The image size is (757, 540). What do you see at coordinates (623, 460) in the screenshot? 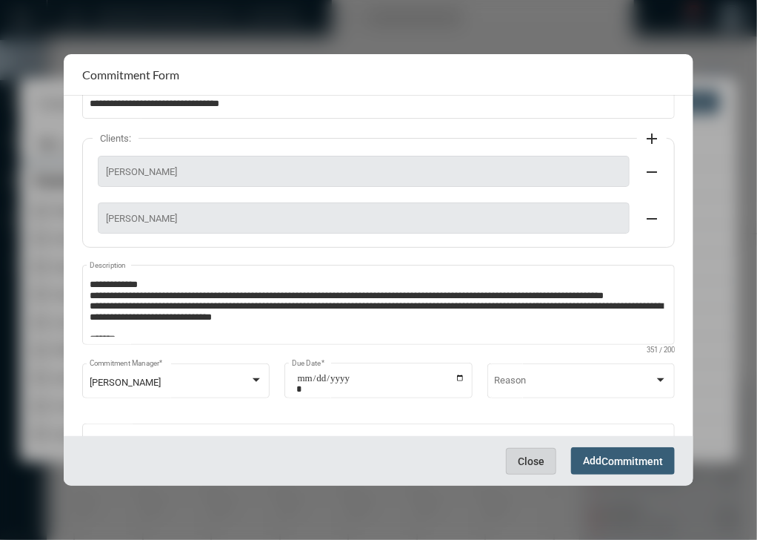
I see `span: Add` at bounding box center [623, 460].